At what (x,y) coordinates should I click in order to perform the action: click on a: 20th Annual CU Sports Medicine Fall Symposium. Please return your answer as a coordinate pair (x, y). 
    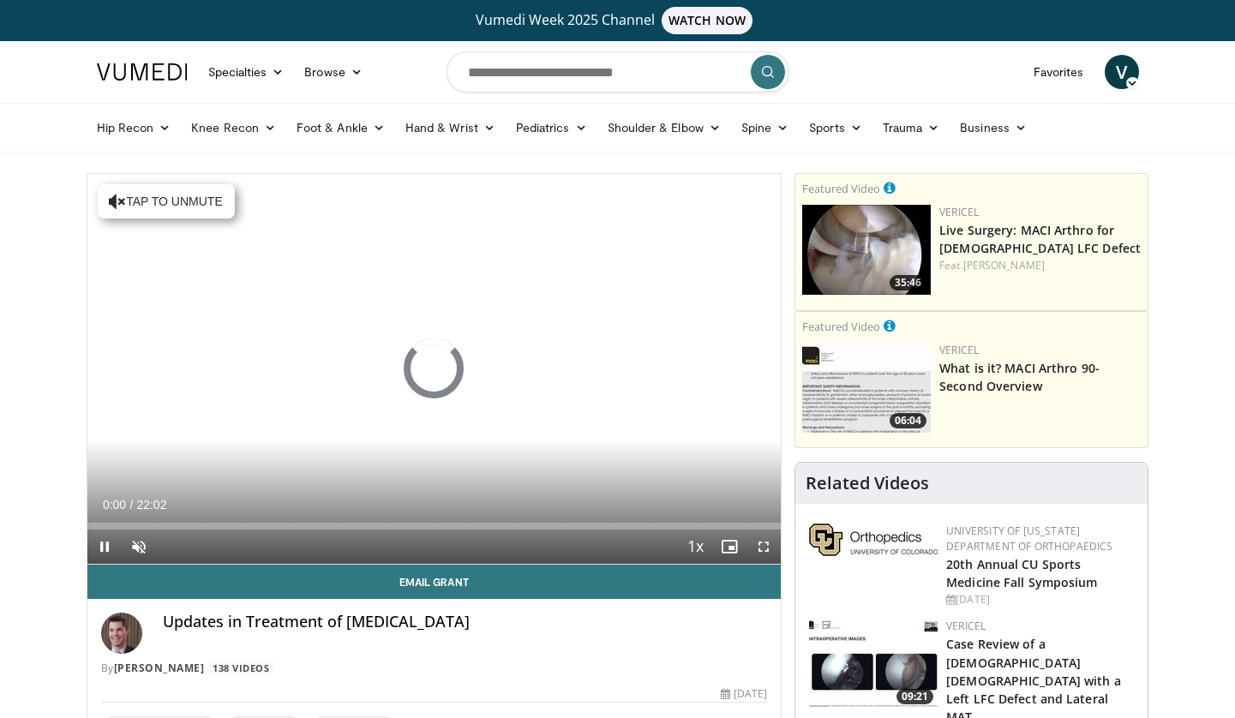
    Looking at the image, I should click on (1022, 574).